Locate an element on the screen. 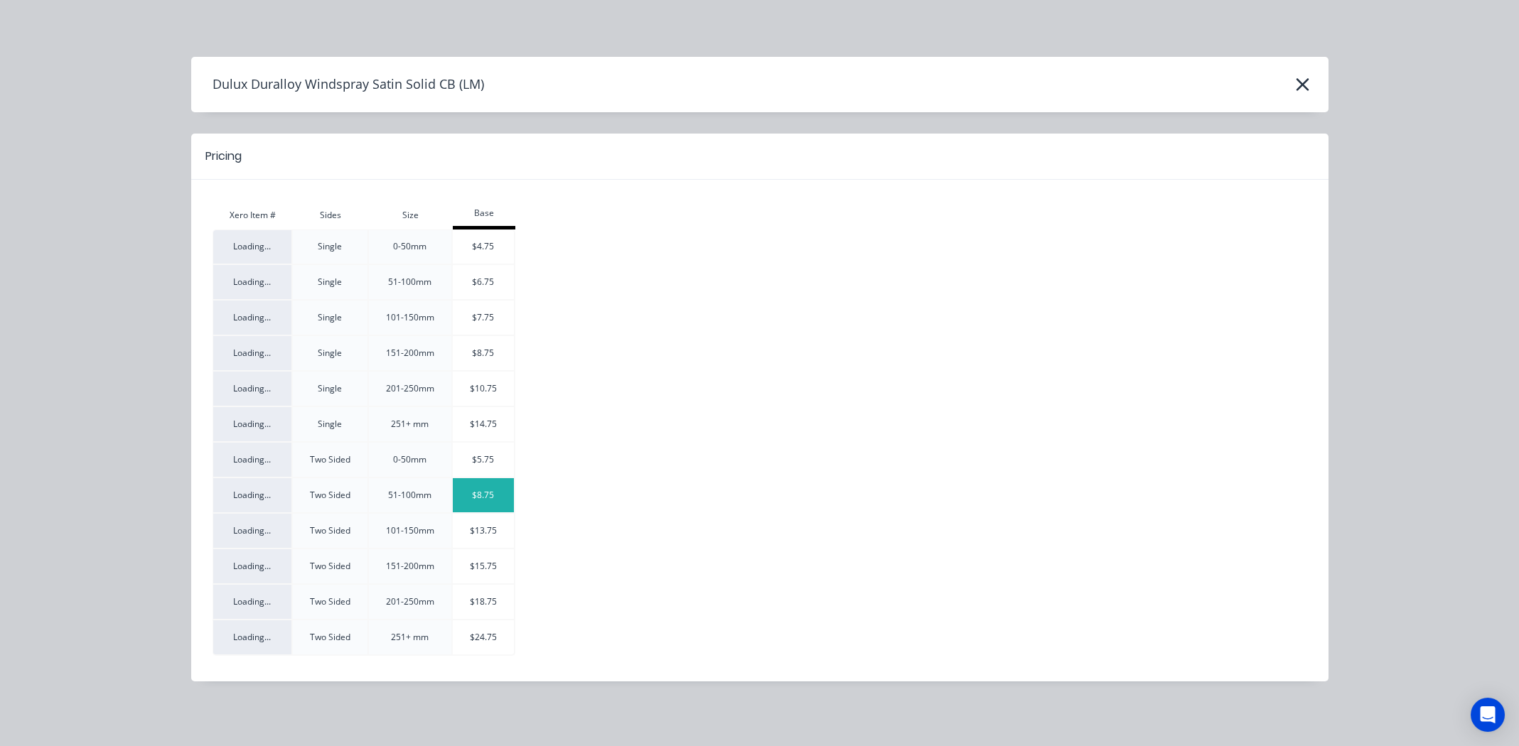  div: $18.75 is located at coordinates (483, 602).